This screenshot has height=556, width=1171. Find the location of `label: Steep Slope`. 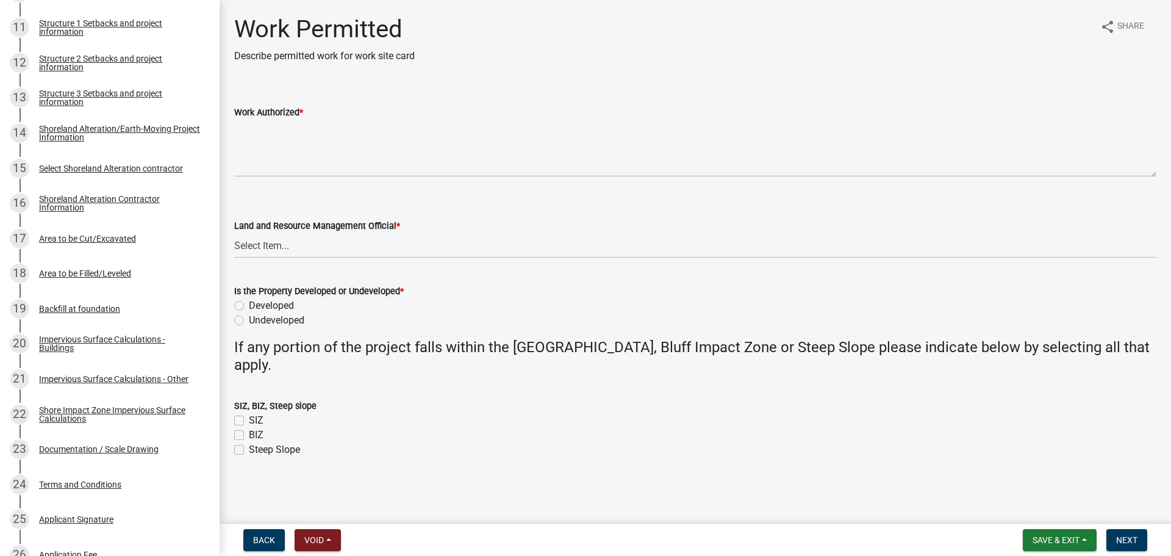

label: Steep Slope is located at coordinates (274, 449).